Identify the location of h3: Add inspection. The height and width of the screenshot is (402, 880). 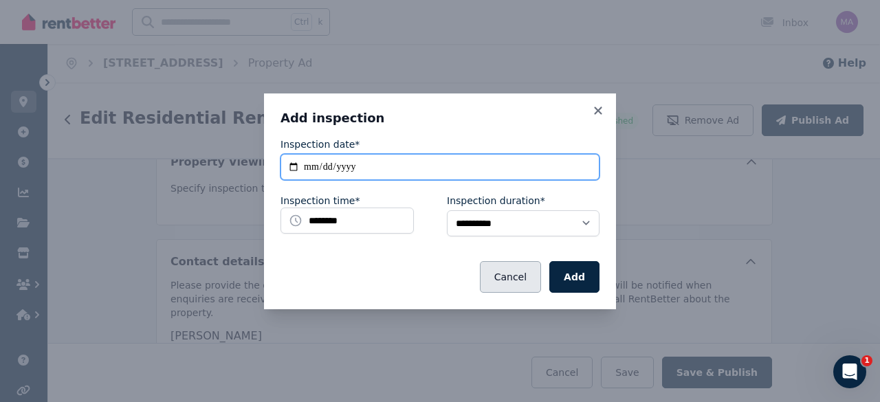
(440, 118).